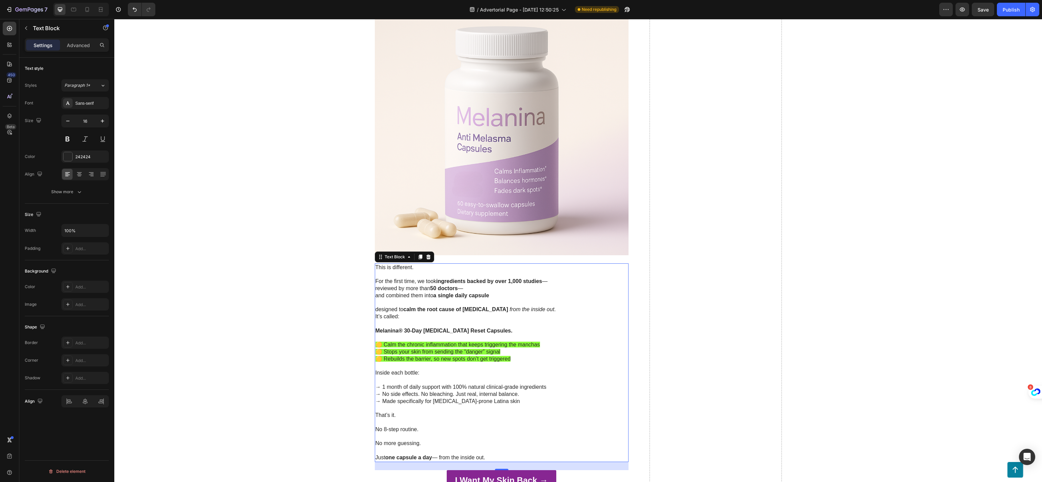 This screenshot has width=1042, height=482. What do you see at coordinates (33, 249) in the screenshot?
I see `div: Padding` at bounding box center [33, 249].